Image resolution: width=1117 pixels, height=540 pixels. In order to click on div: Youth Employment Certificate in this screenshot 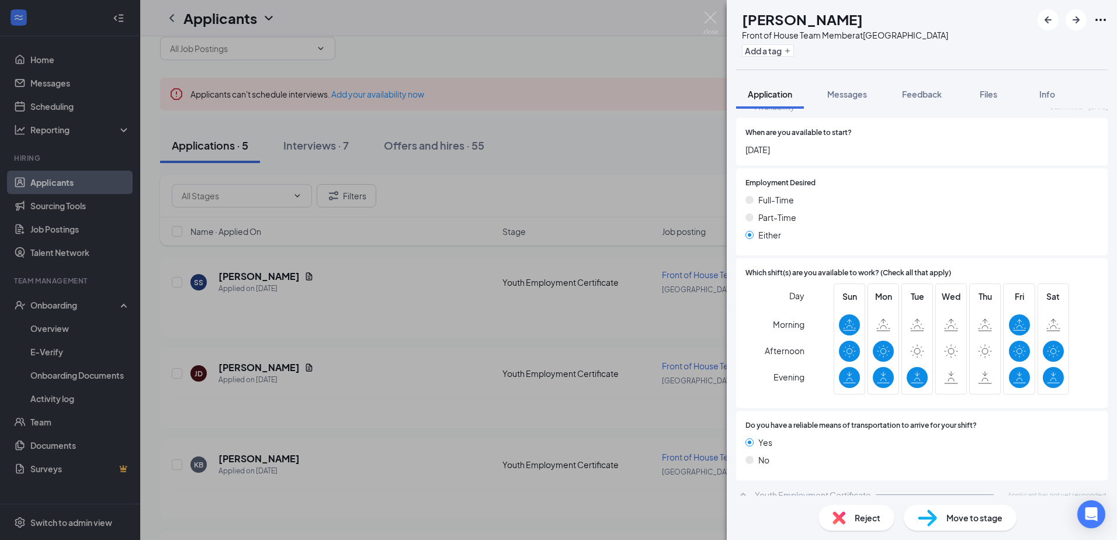, I will do `click(813, 495)`.